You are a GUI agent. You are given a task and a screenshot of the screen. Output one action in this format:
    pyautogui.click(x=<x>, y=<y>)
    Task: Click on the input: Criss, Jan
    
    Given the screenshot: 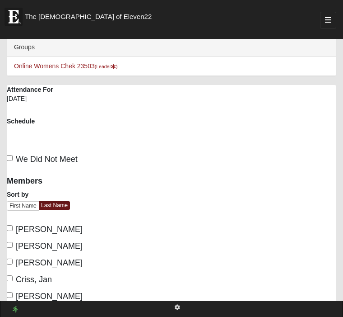 What is the action you would take?
    pyautogui.click(x=9, y=278)
    